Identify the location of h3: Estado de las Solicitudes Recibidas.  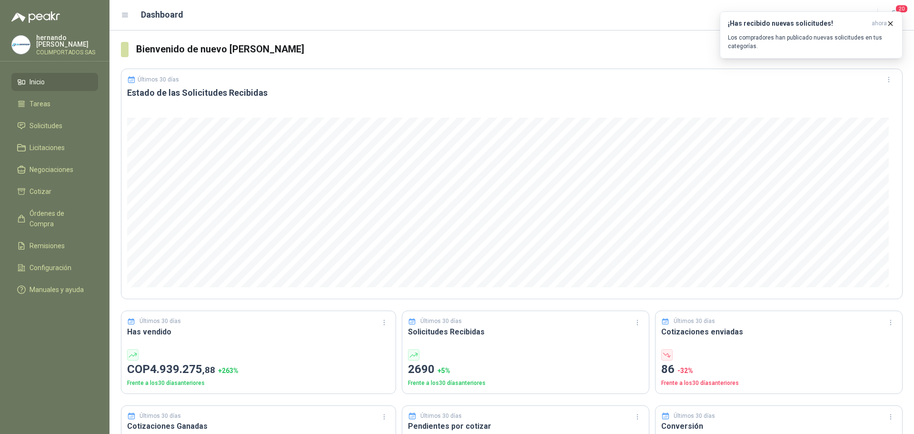
(512, 93).